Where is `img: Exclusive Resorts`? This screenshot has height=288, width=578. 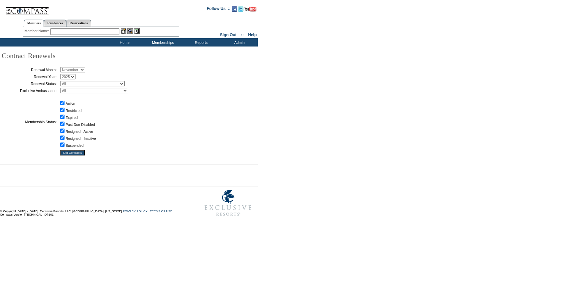 img: Exclusive Resorts is located at coordinates (228, 203).